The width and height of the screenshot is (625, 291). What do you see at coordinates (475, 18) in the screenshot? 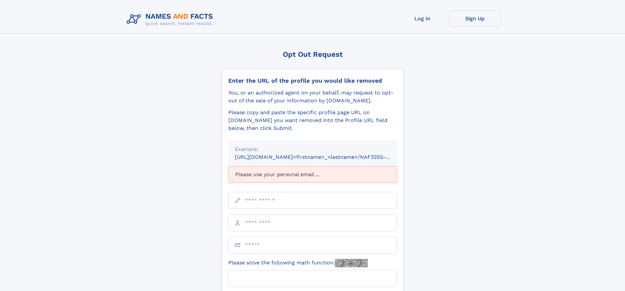
I see `a: Sign Up` at bounding box center [475, 18].